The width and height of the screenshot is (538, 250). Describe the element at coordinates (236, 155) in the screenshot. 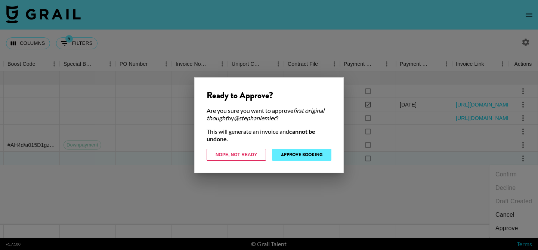

I see `button: Nope, Not Ready` at that location.